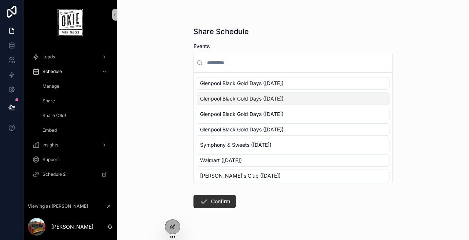 The image size is (469, 240). What do you see at coordinates (75, 115) in the screenshot?
I see `a: Share (Old)` at bounding box center [75, 115].